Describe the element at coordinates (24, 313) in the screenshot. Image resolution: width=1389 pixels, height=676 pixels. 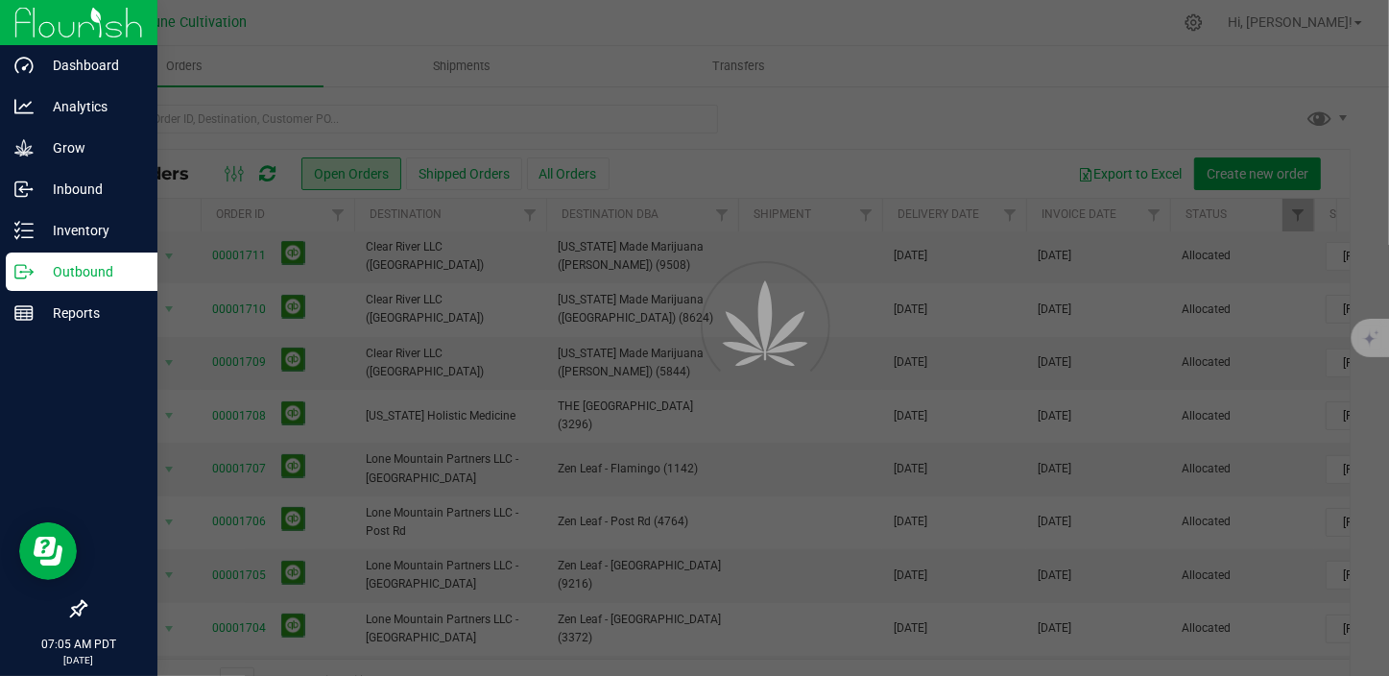
I see `inline-svg: Reports` at that location.